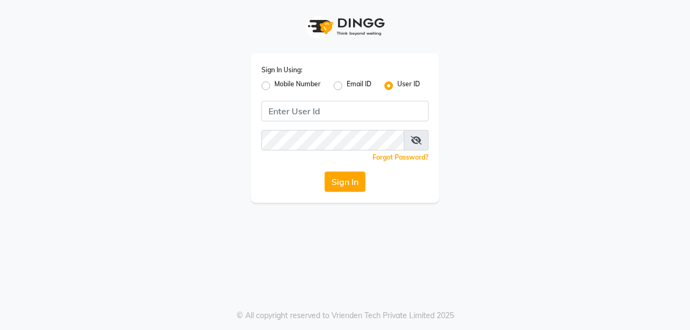 The image size is (690, 330). Describe the element at coordinates (359, 86) in the screenshot. I see `label: Email ID` at that location.